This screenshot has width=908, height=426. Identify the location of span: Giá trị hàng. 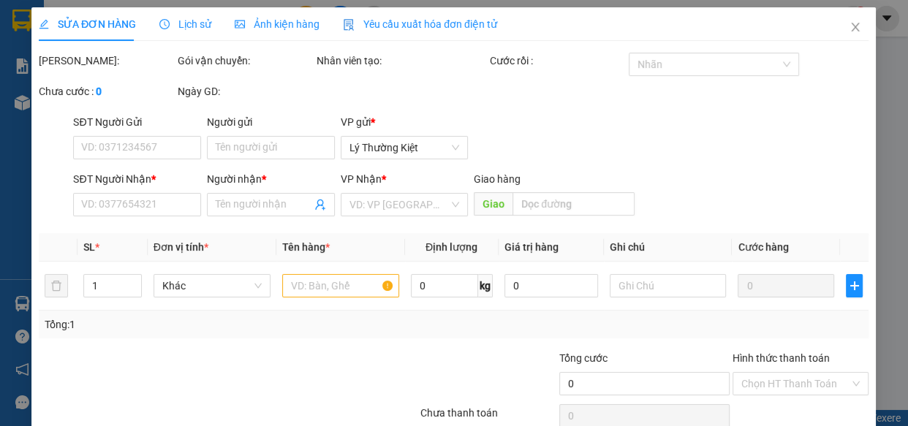
(531, 247).